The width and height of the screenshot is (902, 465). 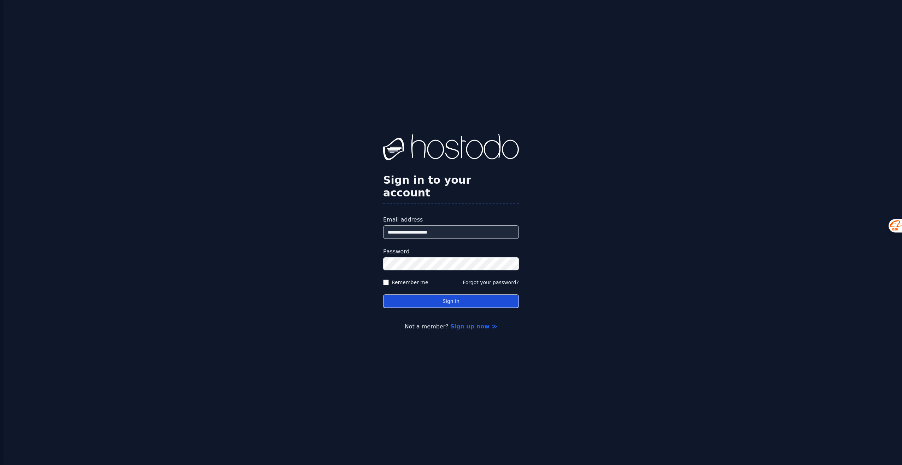 I want to click on img: Hostodo, so click(x=451, y=148).